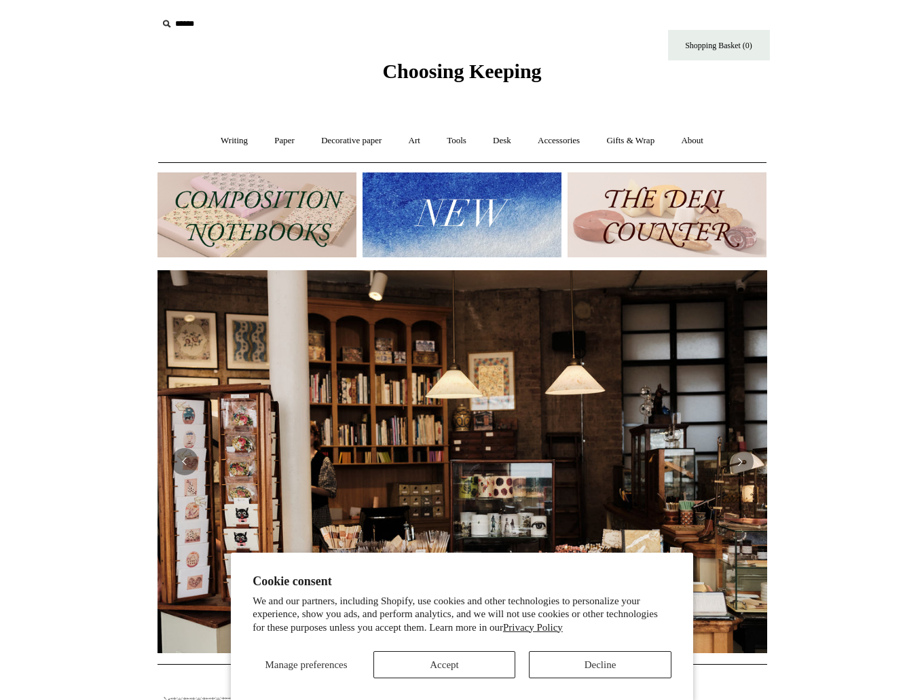  What do you see at coordinates (533, 627) in the screenshot?
I see `a: Privacy Policy` at bounding box center [533, 627].